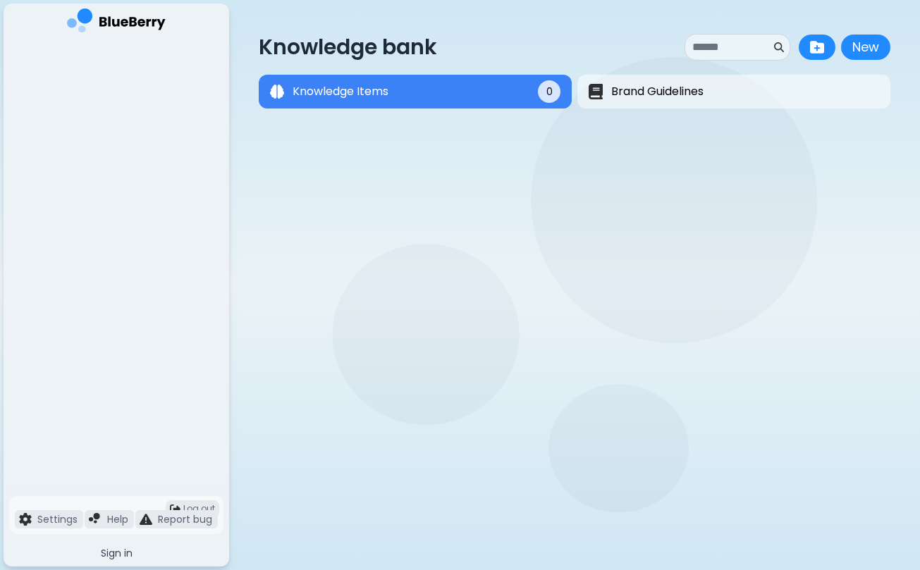 This screenshot has width=920, height=570. Describe the element at coordinates (348, 47) in the screenshot. I see `p: Knowledge bank` at that location.